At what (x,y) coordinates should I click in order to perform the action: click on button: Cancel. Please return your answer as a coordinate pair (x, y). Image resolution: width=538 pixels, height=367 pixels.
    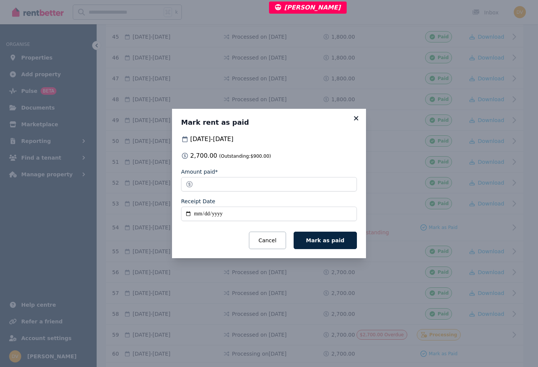
    Looking at the image, I should click on (267, 240).